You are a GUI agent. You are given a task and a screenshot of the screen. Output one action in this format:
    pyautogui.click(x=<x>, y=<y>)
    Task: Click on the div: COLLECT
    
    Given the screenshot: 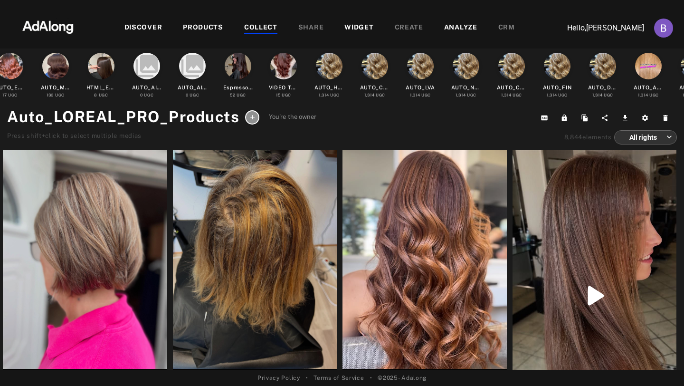 What is the action you would take?
    pyautogui.click(x=261, y=28)
    